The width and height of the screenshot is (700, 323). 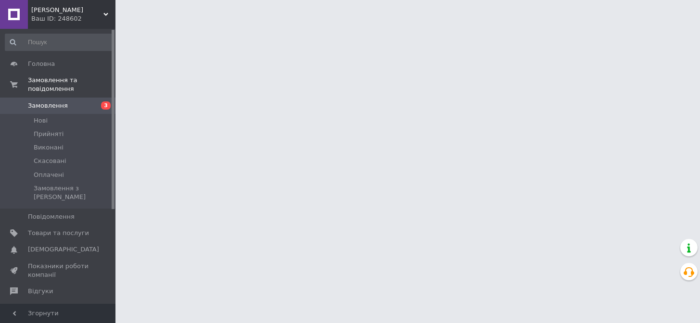 What do you see at coordinates (58, 233) in the screenshot?
I see `span: Товари та послуги` at bounding box center [58, 233].